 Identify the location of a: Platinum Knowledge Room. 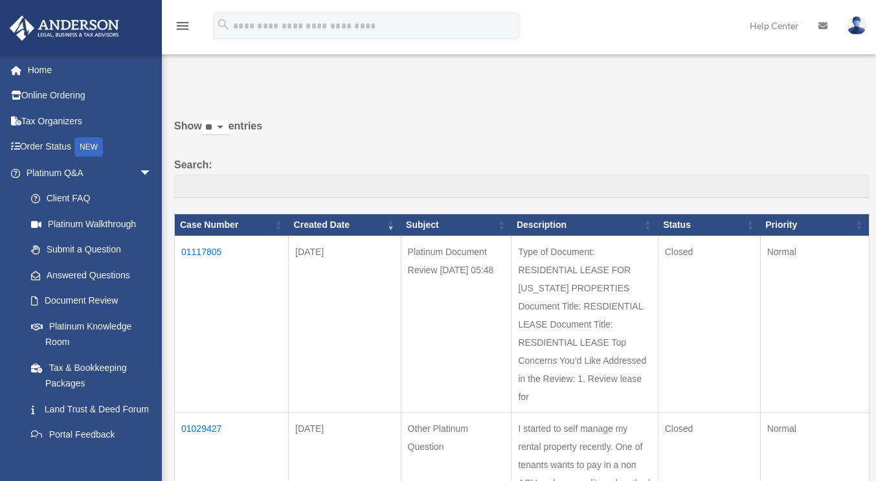
(91, 334).